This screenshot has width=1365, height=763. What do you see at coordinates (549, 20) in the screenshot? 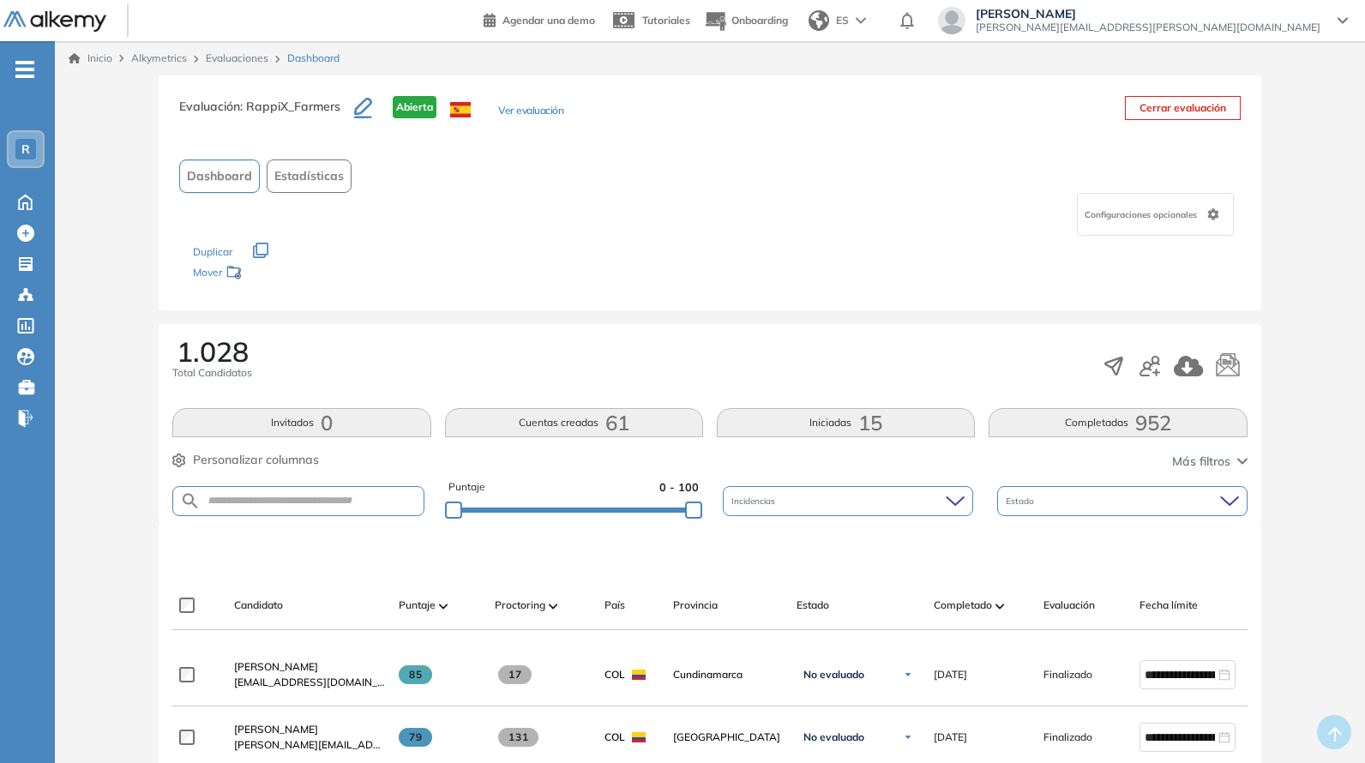
I see `span: Agendar una demo` at bounding box center [549, 20].